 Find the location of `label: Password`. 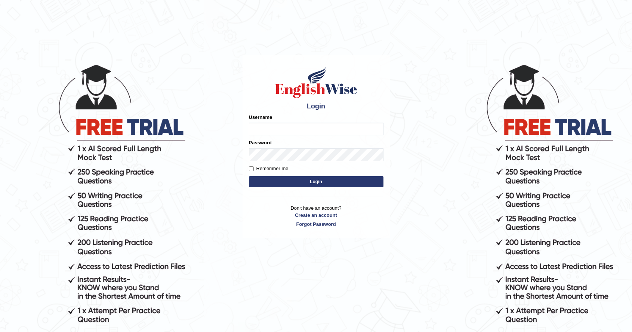

label: Password is located at coordinates (260, 142).